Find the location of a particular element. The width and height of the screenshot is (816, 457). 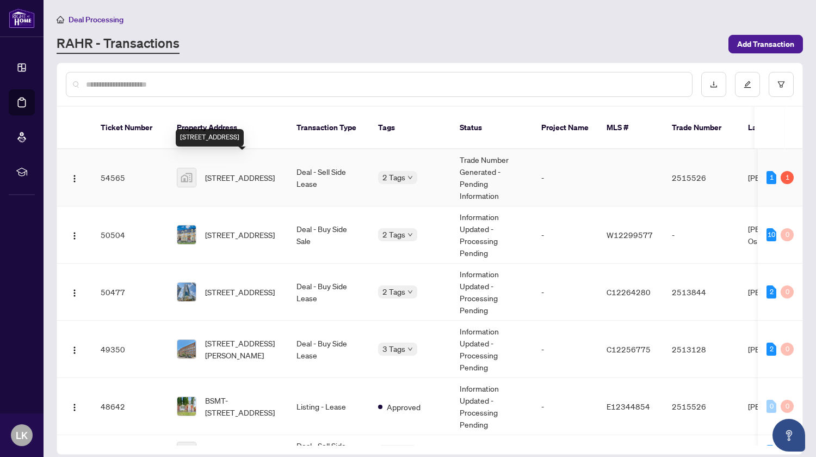

th: Project Name is located at coordinates (565, 128).